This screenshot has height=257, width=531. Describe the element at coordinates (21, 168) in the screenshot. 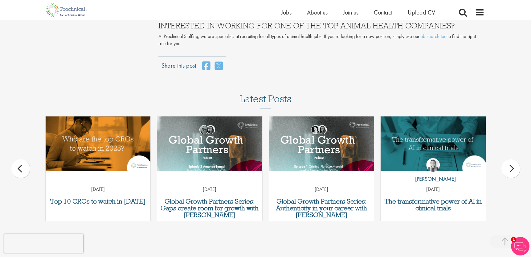

I see `div: prev` at that location.